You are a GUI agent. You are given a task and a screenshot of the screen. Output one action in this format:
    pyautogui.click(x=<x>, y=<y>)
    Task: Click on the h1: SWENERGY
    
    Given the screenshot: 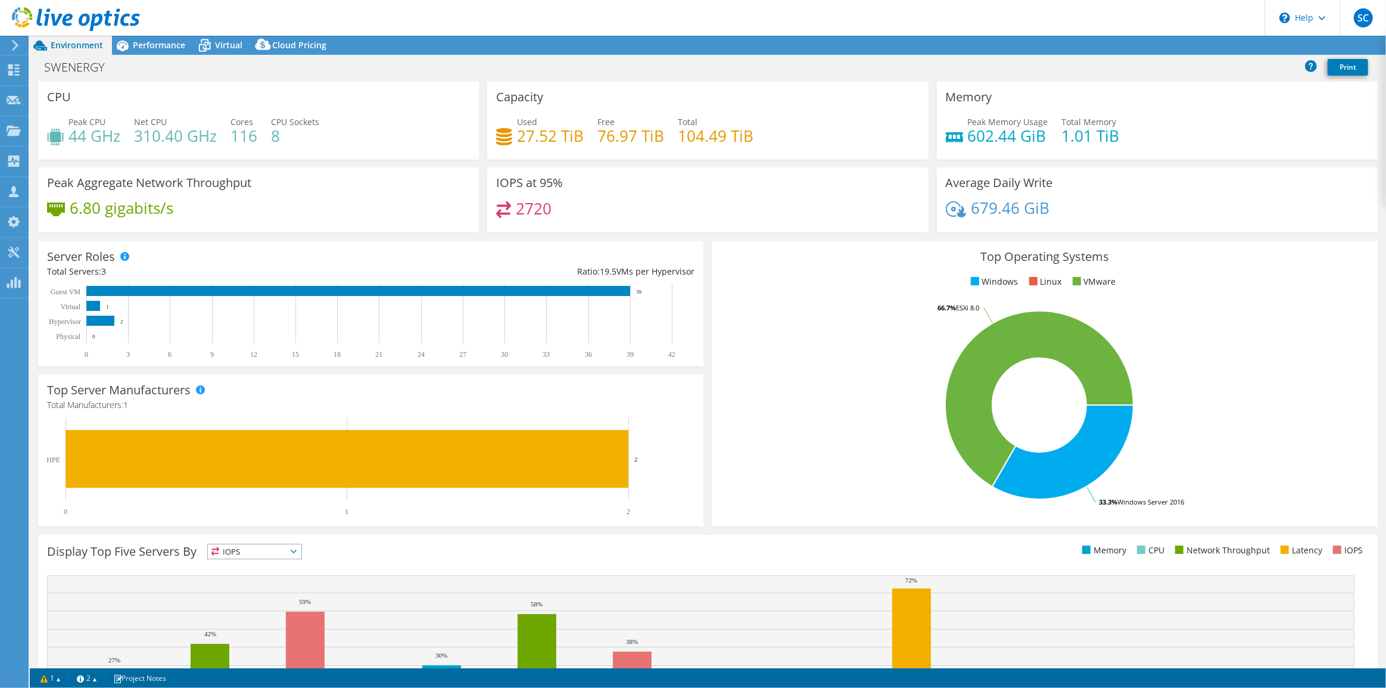 What is the action you would take?
    pyautogui.click(x=81, y=67)
    